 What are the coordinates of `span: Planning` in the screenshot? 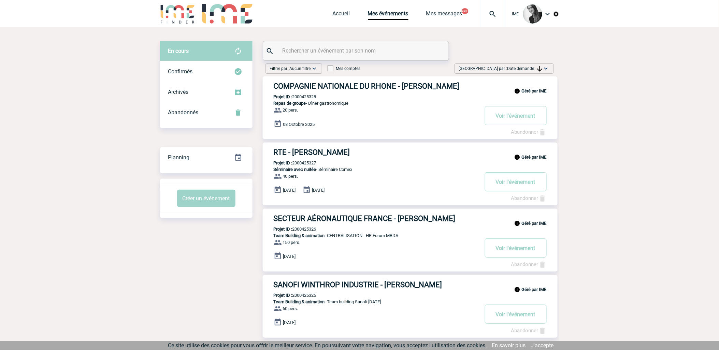 It's located at (179, 157).